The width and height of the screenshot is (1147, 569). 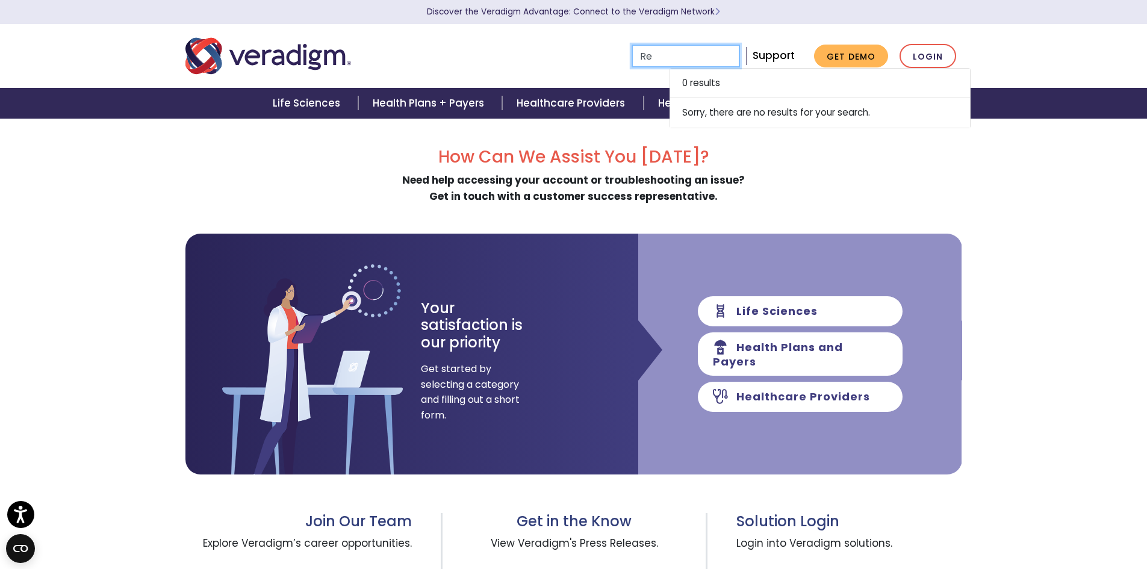 I want to click on a: Support, so click(x=774, y=55).